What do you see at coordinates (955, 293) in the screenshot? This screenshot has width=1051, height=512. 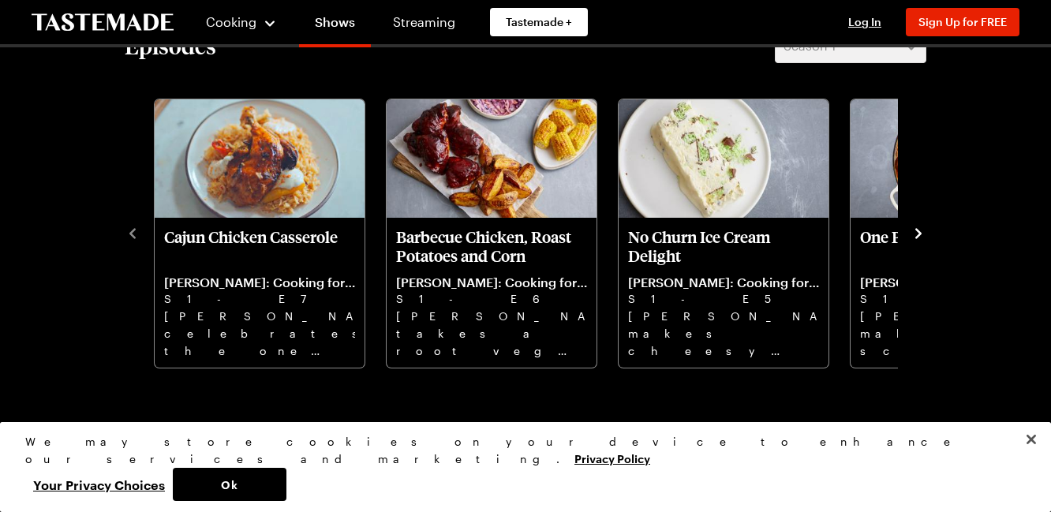 I see `a: One Pan Wonders` at bounding box center [955, 293].